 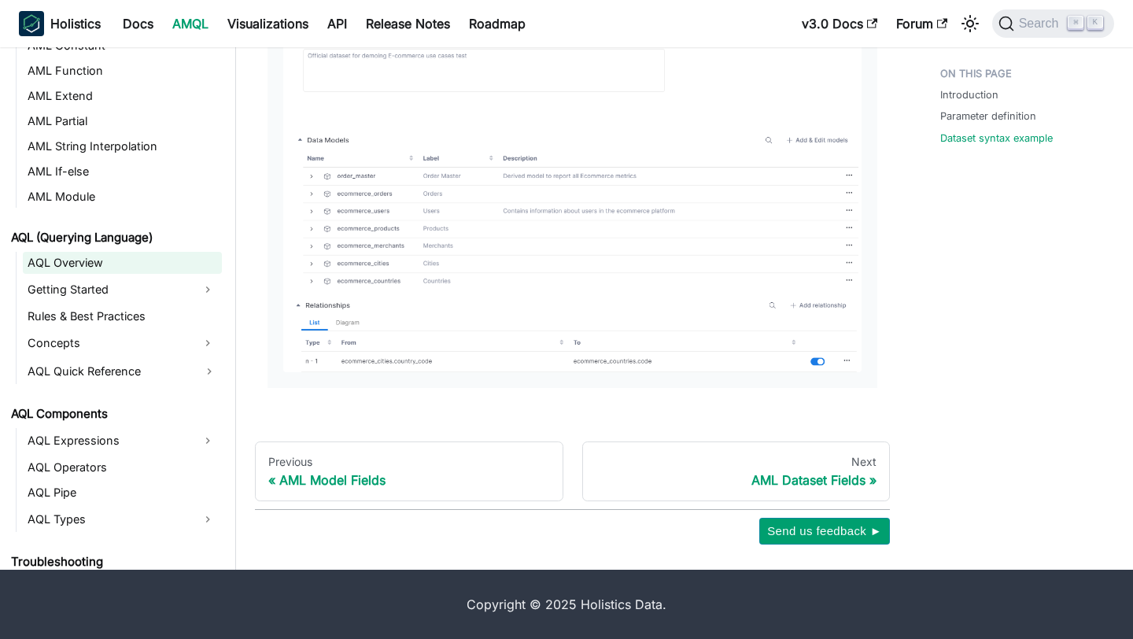 What do you see at coordinates (122, 467) in the screenshot?
I see `a: AQL Operators` at bounding box center [122, 467].